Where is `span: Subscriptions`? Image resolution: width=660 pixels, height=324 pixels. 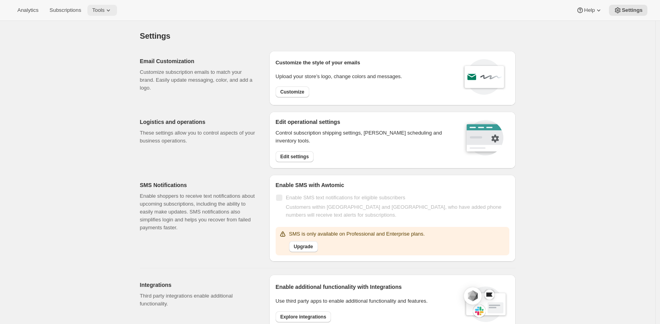 span: Subscriptions is located at coordinates (65, 10).